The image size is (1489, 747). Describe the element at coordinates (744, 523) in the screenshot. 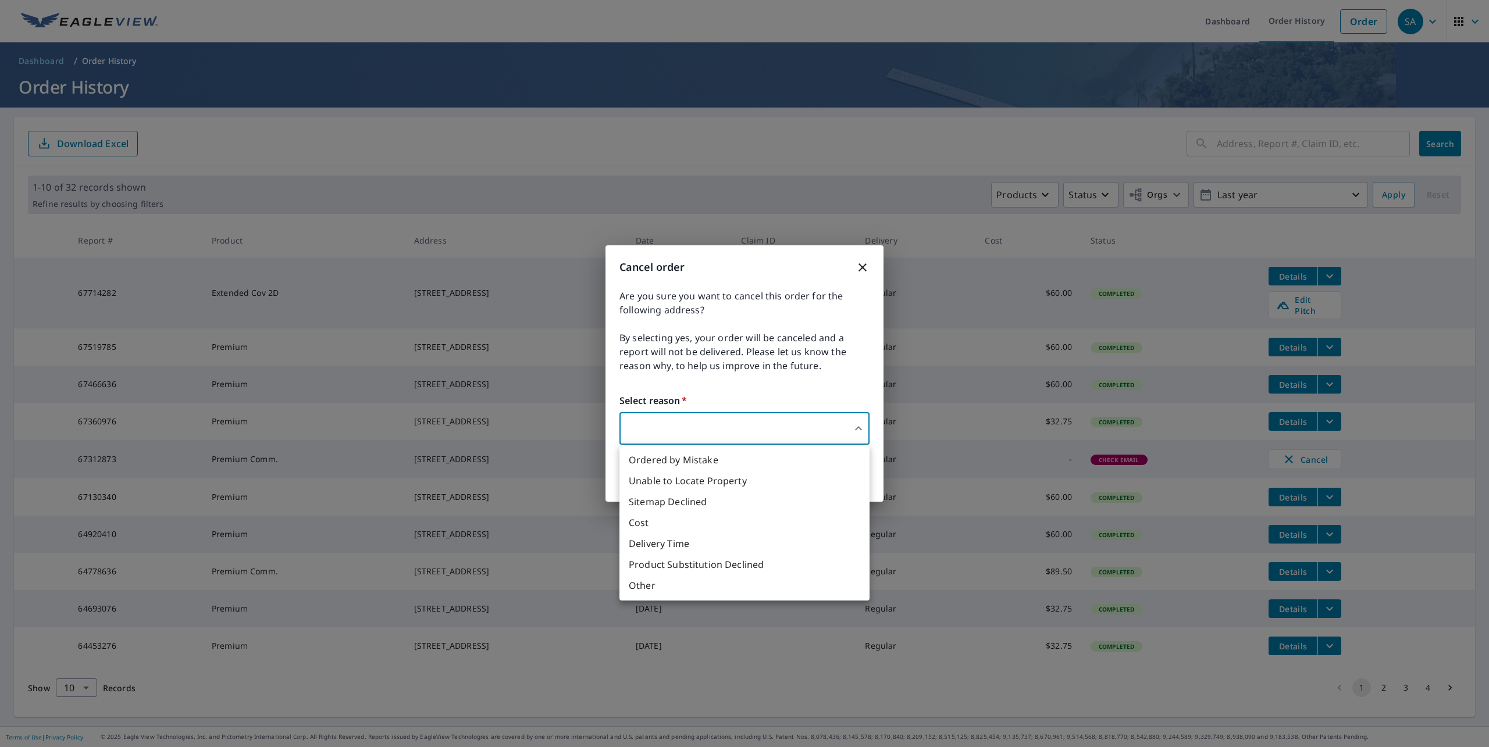

I see `li: Cost` at that location.